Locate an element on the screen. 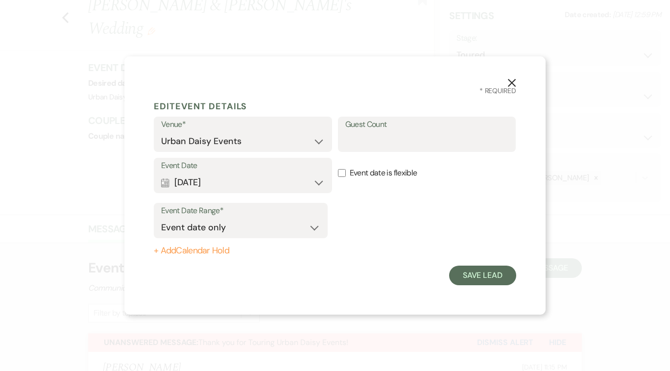 The width and height of the screenshot is (670, 371). label: Guest Count is located at coordinates (427, 124).